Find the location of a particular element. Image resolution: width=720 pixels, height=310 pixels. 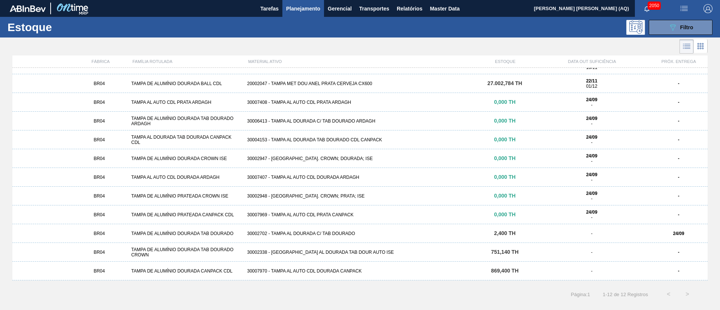

span: Relatórios is located at coordinates (409, 9).